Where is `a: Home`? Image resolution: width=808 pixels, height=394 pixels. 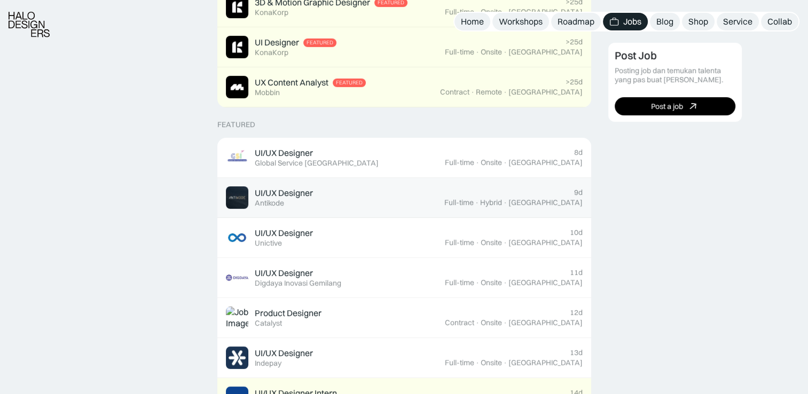
a: Home is located at coordinates (472, 21).